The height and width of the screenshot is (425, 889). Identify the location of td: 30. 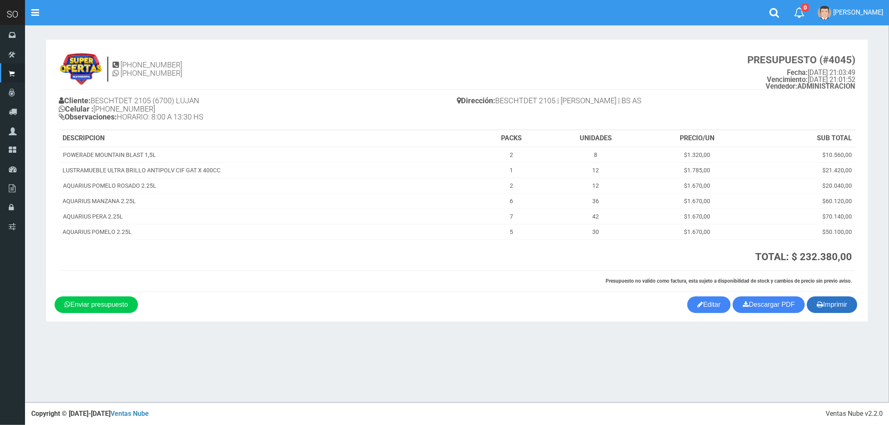
(595, 232).